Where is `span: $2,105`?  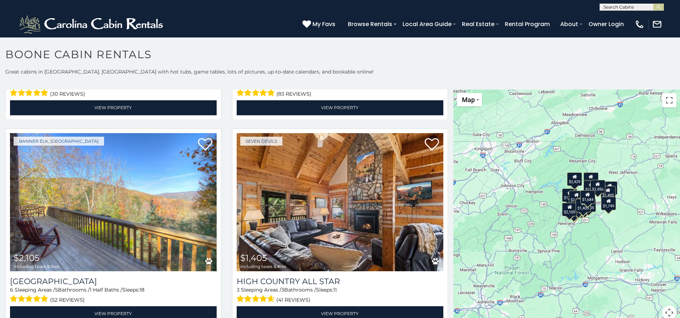
span: $2,105 is located at coordinates (26, 258).